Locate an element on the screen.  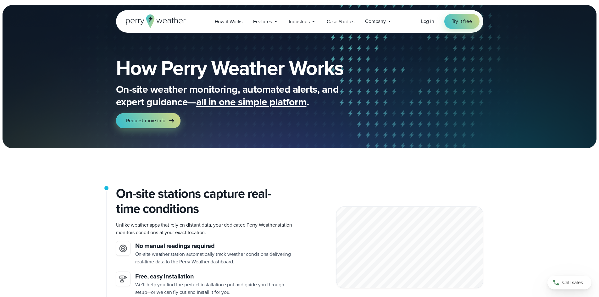
h3: Free, easy installation is located at coordinates (215, 276).